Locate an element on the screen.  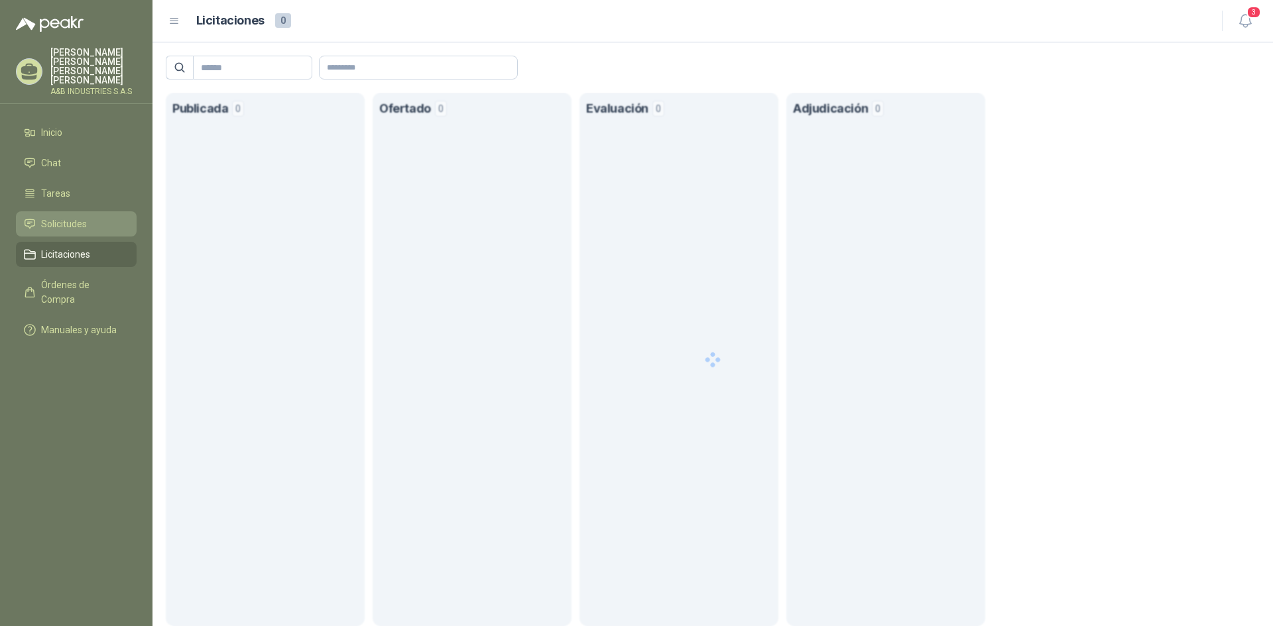
p: A&B INDUSTRIES S.A.S is located at coordinates (93, 91).